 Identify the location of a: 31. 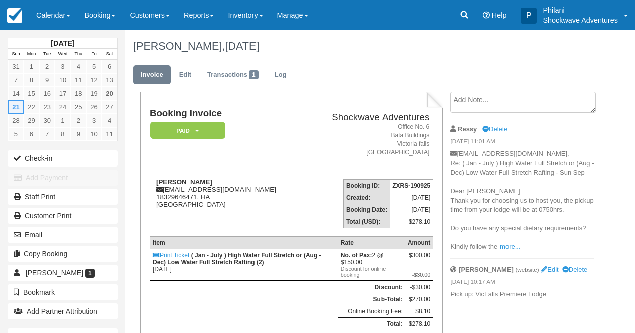
(16, 66).